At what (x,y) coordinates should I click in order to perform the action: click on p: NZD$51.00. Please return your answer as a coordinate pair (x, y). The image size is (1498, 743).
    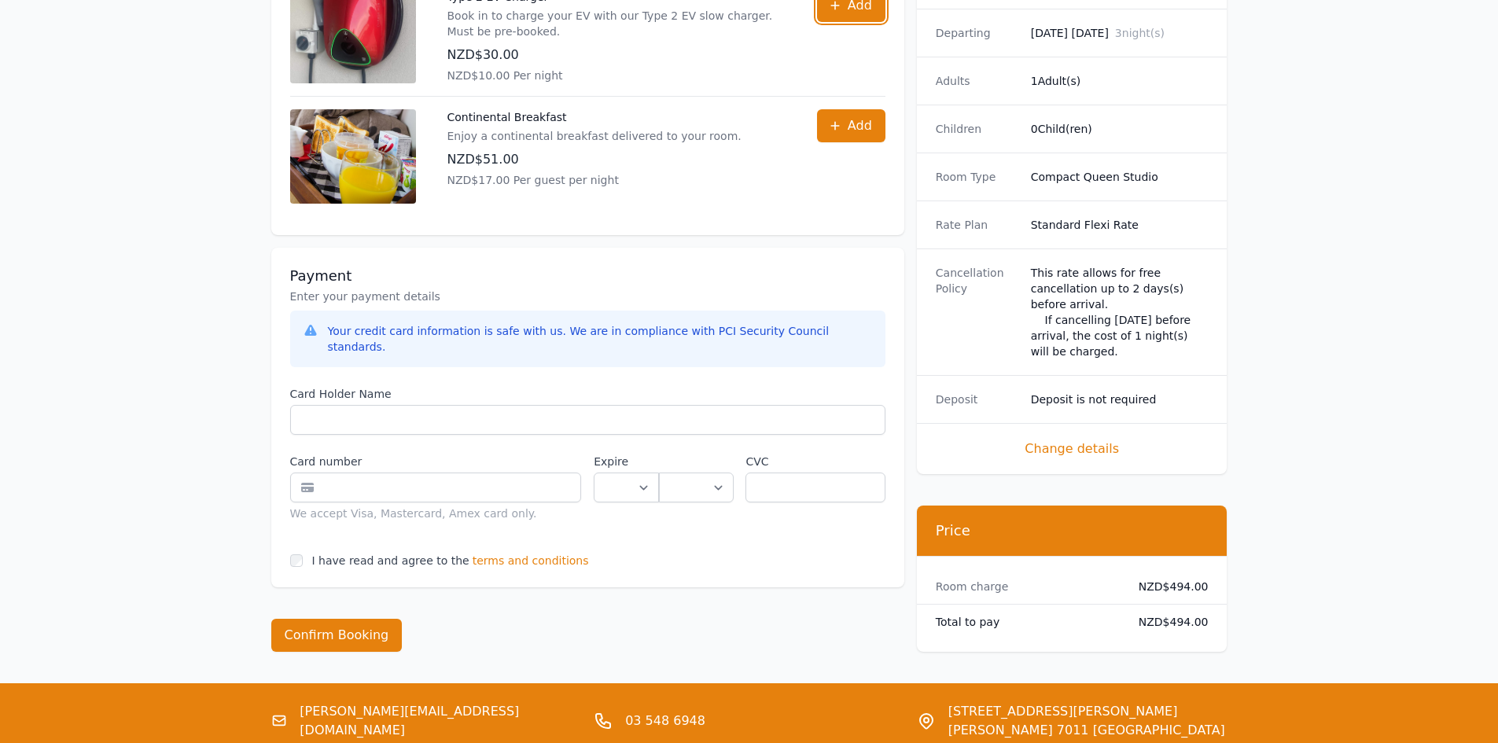
    Looking at the image, I should click on (595, 160).